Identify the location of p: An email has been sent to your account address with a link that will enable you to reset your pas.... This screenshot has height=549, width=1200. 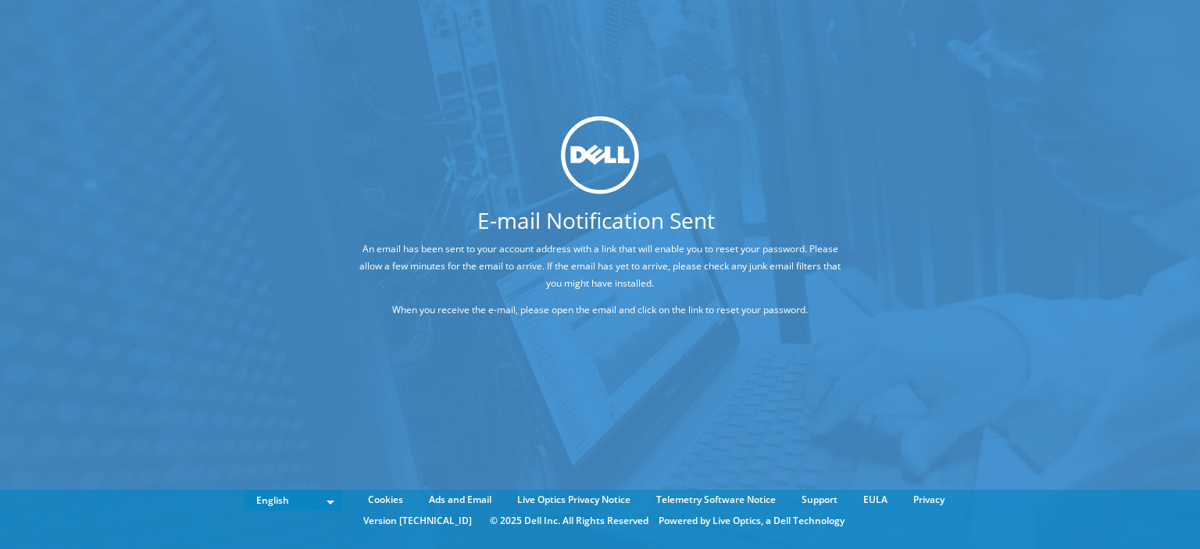
(600, 266).